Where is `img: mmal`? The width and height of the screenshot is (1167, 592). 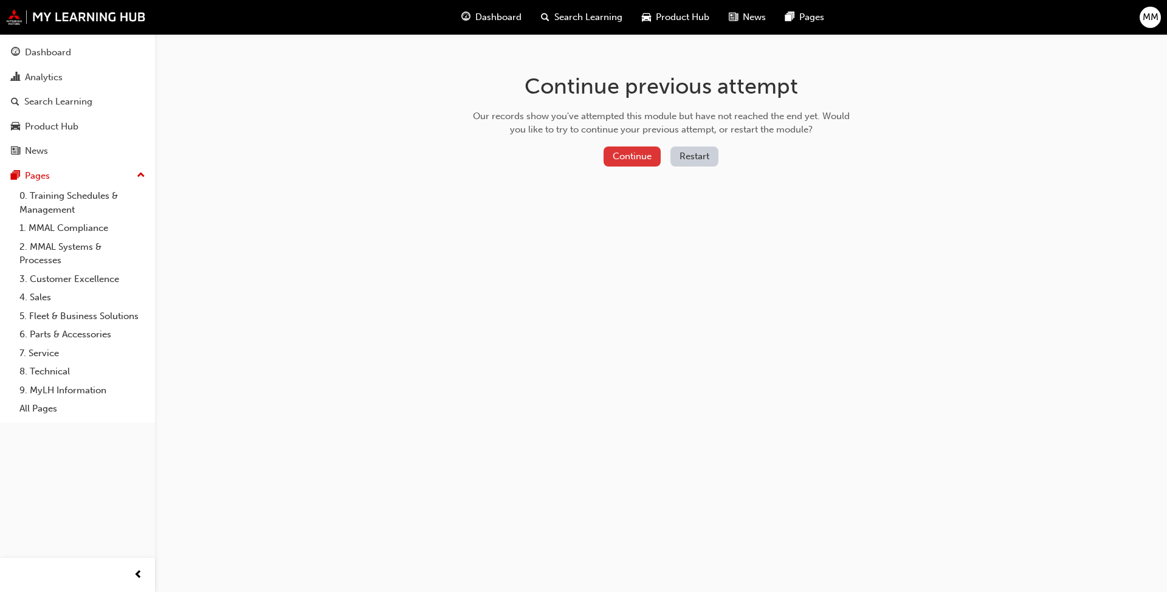 img: mmal is located at coordinates (76, 17).